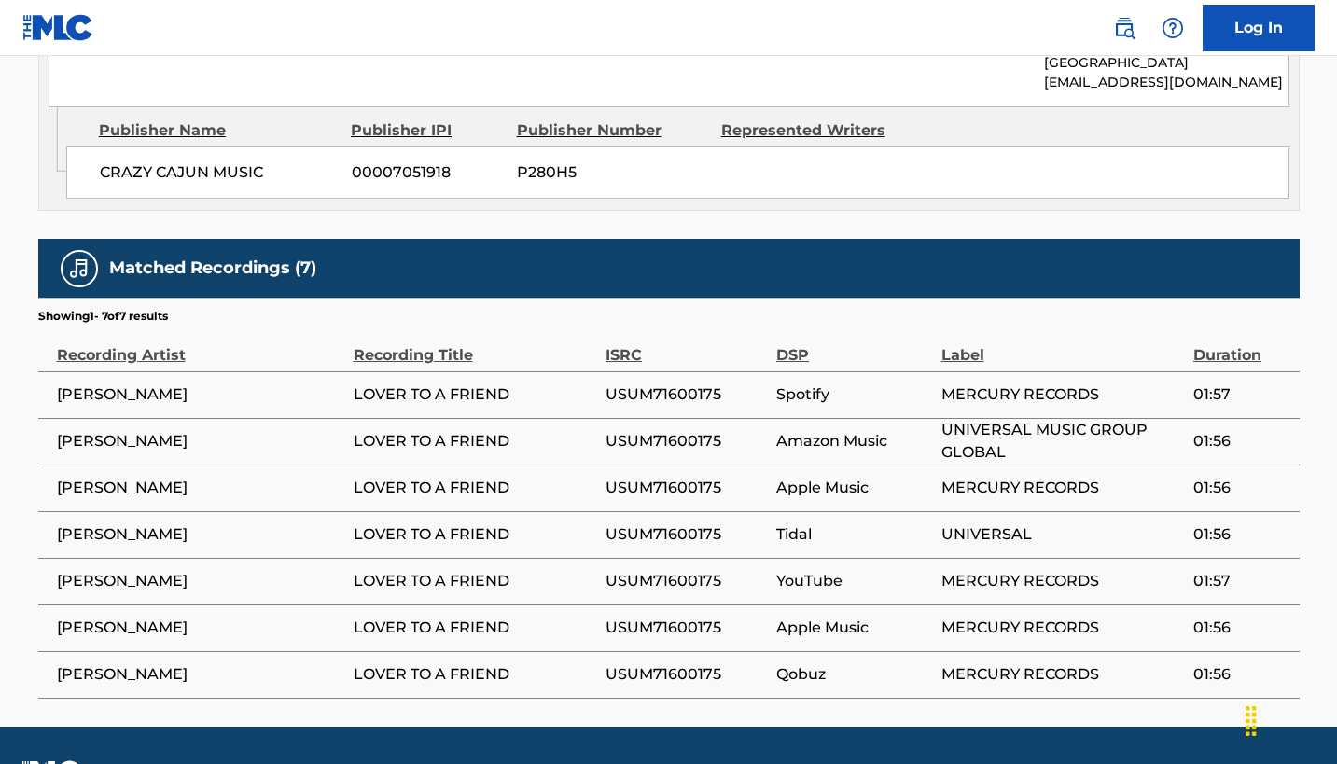  Describe the element at coordinates (686, 345) in the screenshot. I see `div: ISRC` at that location.